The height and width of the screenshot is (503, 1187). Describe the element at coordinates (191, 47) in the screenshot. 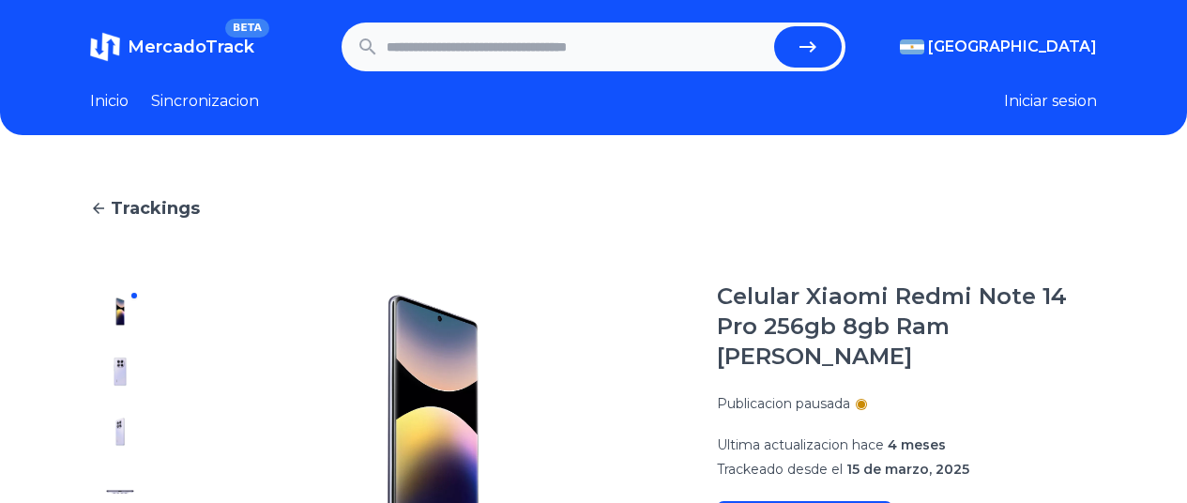

I see `span: MercadoTrack` at that location.